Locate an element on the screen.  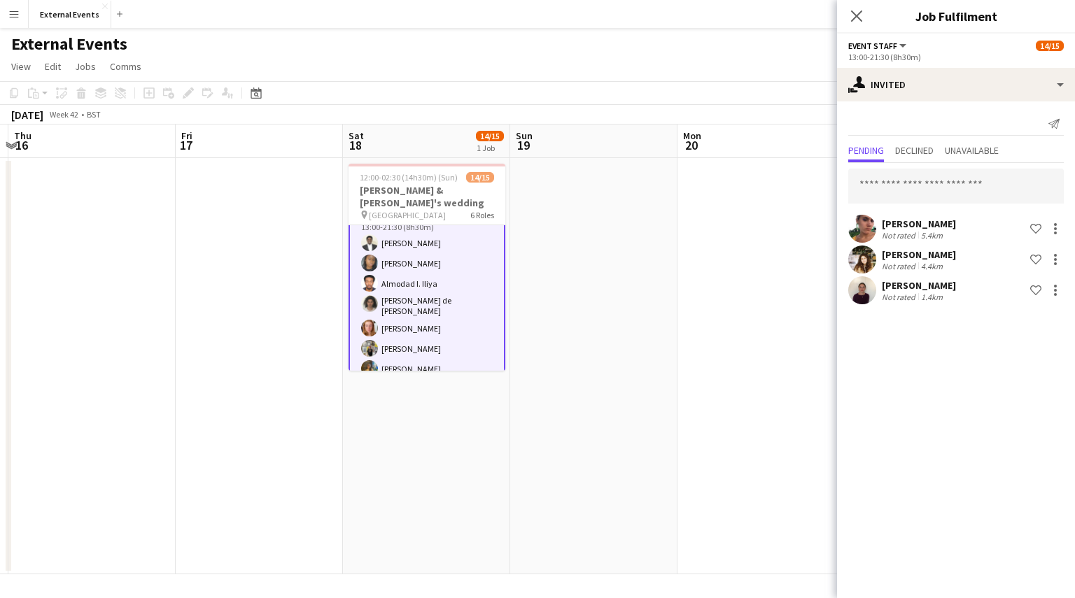
div: 1.4km is located at coordinates (932, 297).